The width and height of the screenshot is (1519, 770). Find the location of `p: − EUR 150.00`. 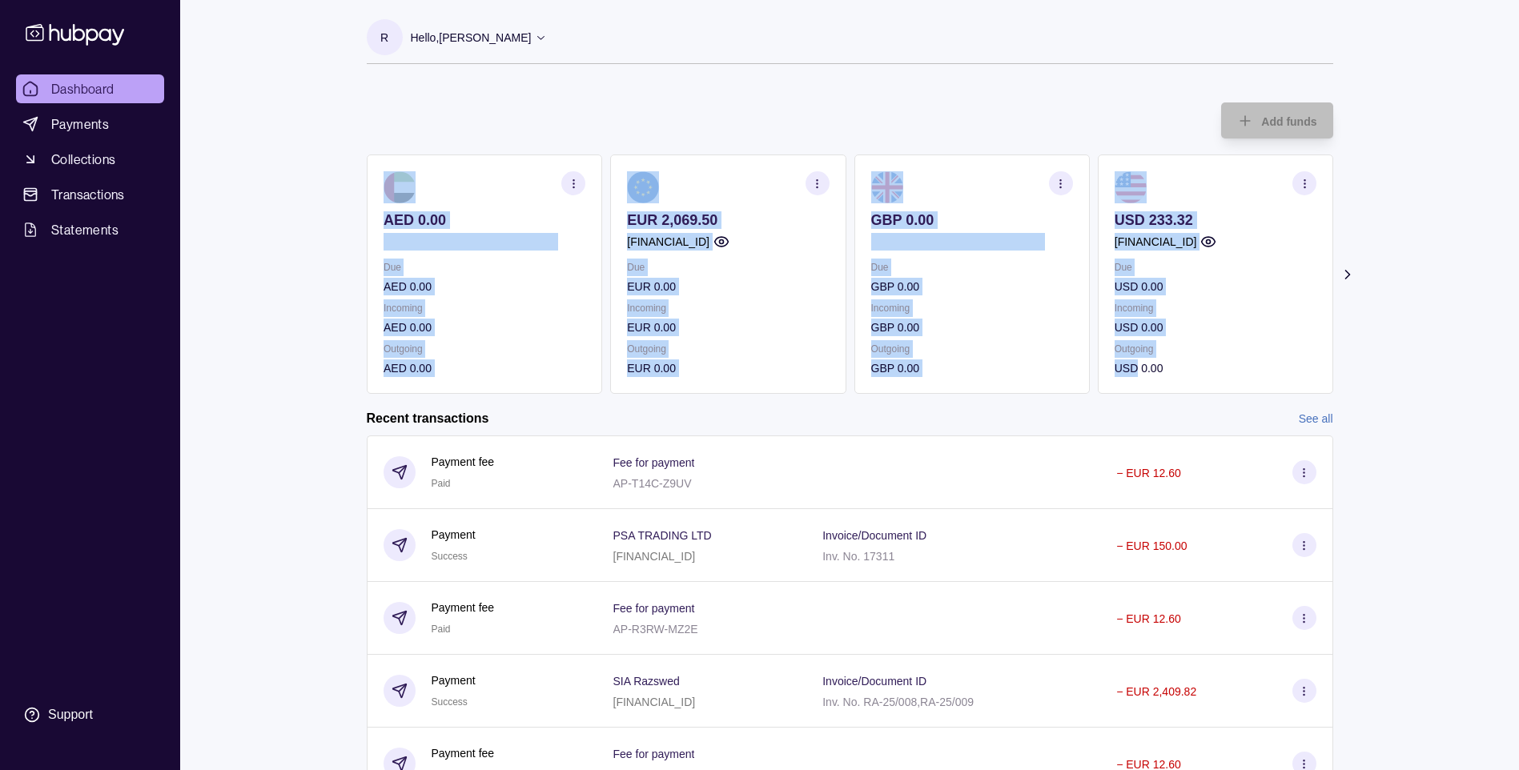

p: − EUR 150.00 is located at coordinates (1152, 546).